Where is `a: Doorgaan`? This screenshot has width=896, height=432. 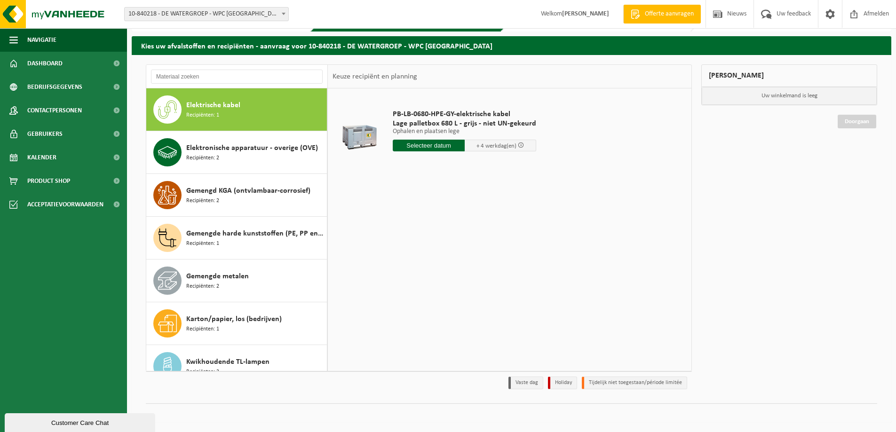 a: Doorgaan is located at coordinates (857, 121).